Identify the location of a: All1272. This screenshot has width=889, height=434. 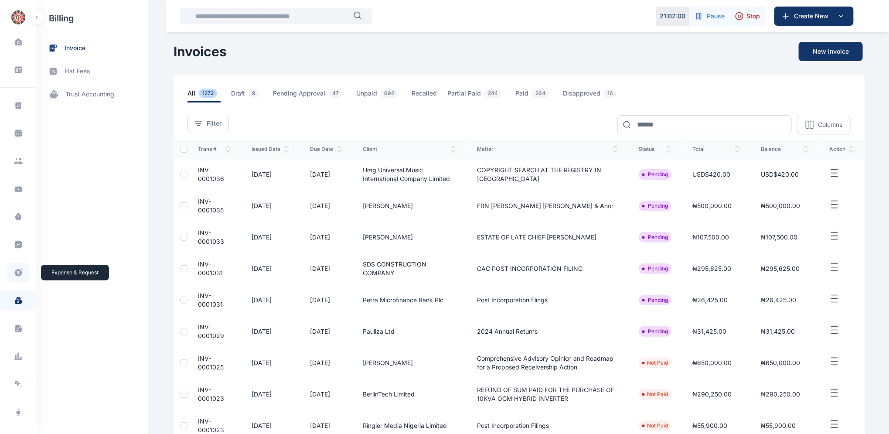
(209, 95).